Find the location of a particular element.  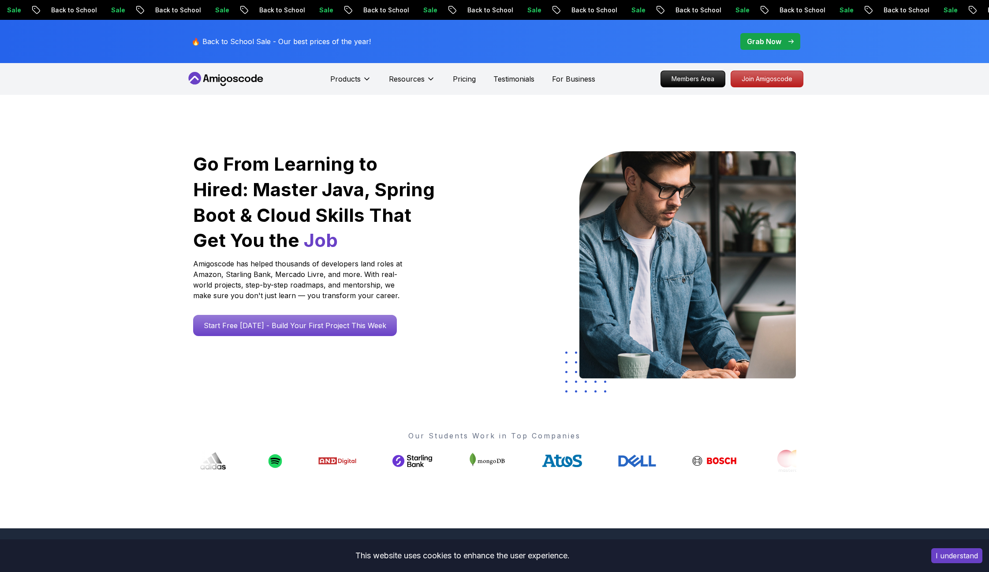

p: Join Amigoscode is located at coordinates (767, 79).